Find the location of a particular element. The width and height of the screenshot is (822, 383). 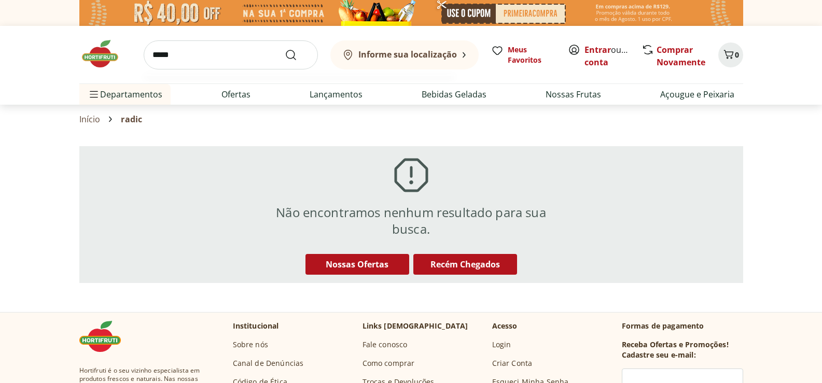

a: Lançamentos is located at coordinates (336, 94).